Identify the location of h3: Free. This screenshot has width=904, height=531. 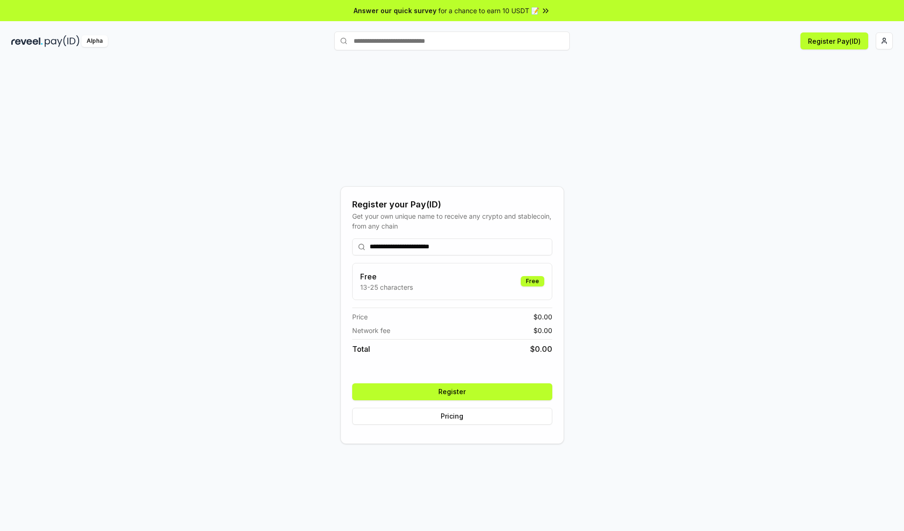
(386, 277).